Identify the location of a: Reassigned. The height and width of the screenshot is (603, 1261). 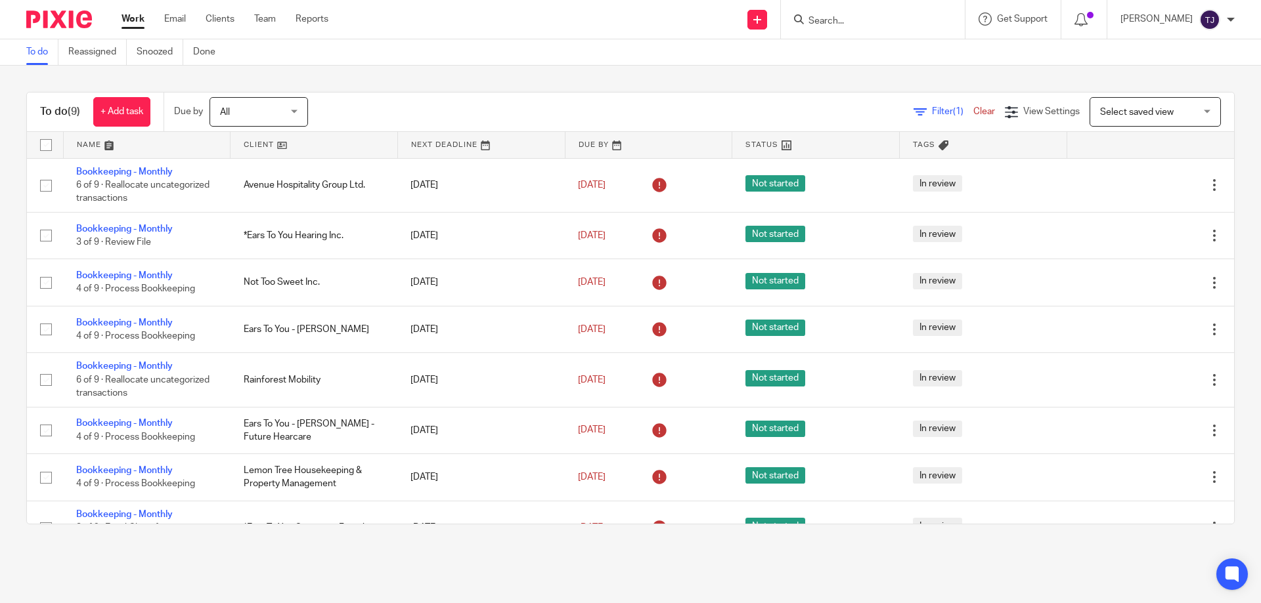
(97, 52).